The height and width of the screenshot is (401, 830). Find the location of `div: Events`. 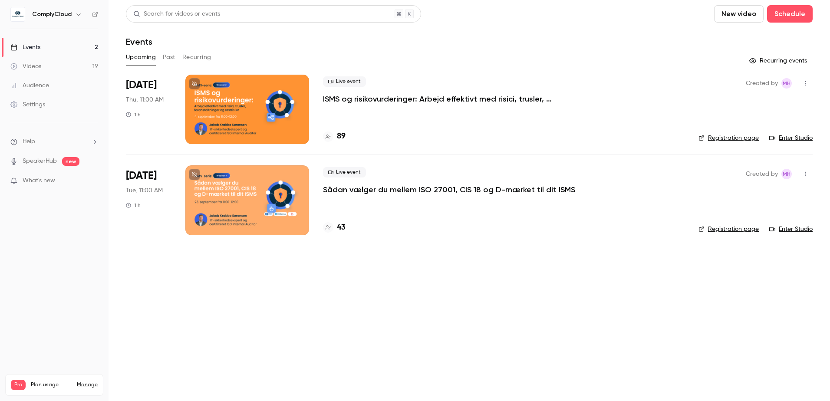

div: Events is located at coordinates (25, 47).